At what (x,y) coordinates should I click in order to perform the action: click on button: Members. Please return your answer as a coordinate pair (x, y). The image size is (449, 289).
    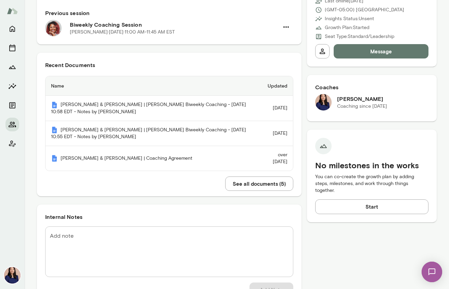
    Looking at the image, I should click on (12, 125).